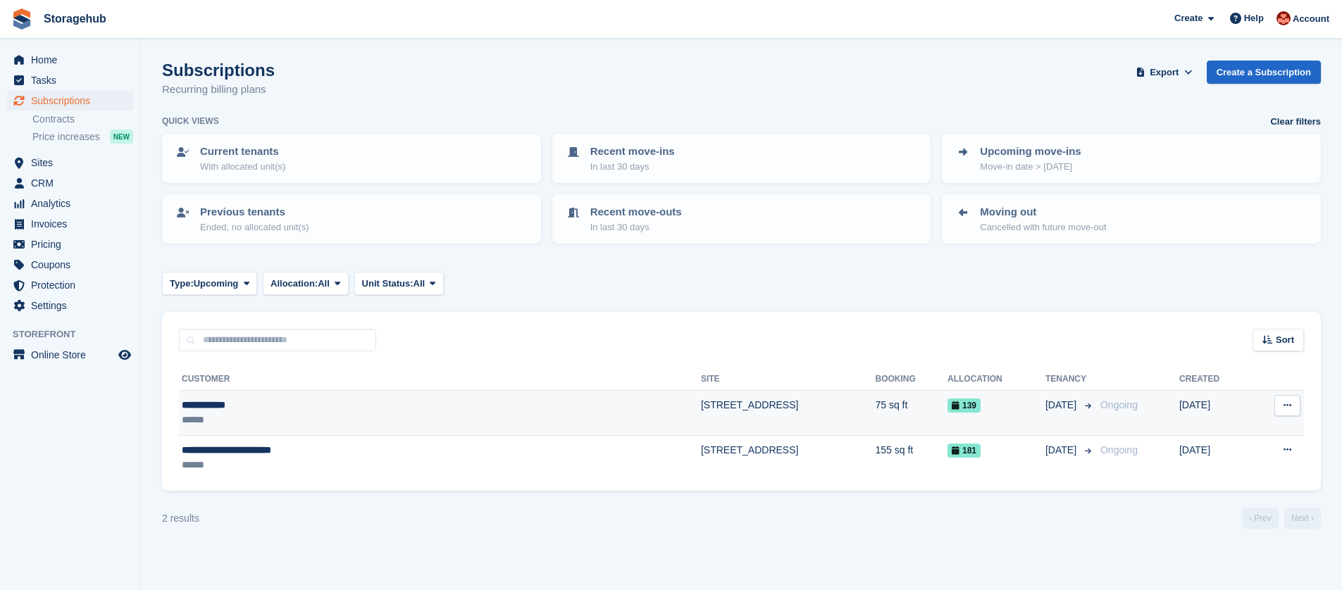  Describe the element at coordinates (1303, 519) in the screenshot. I see `a: Next` at that location.